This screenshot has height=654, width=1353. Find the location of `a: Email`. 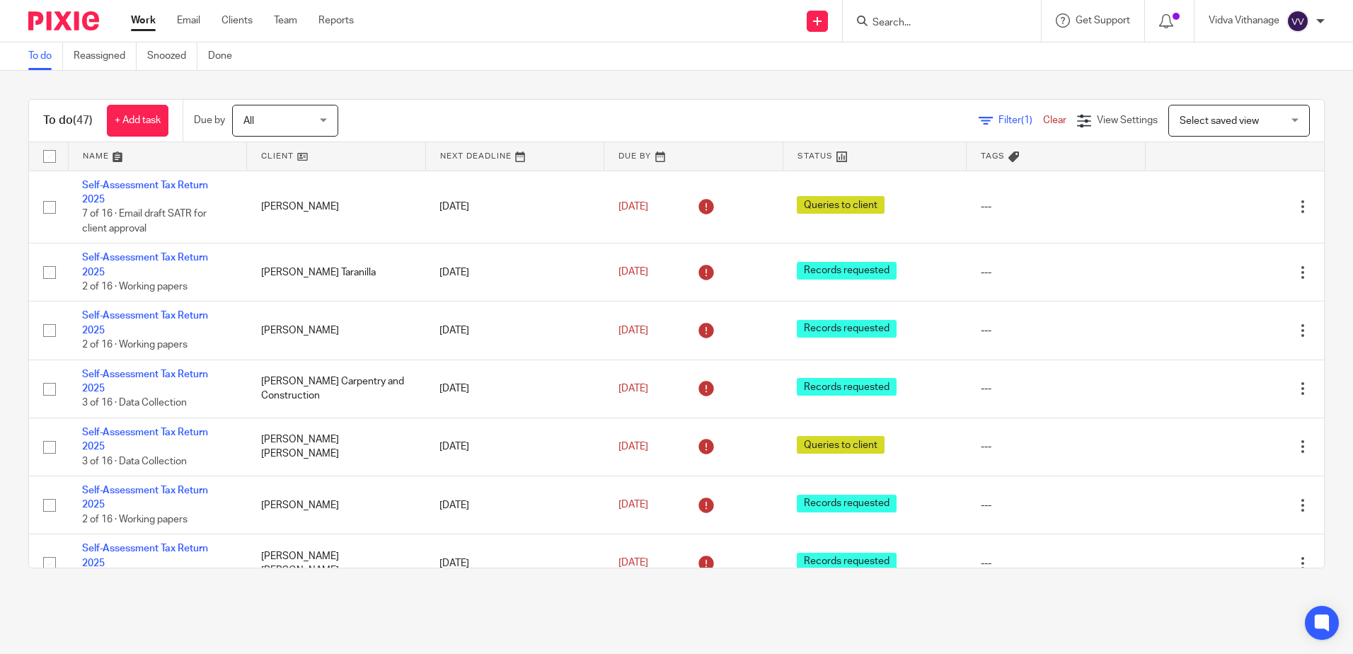

a: Email is located at coordinates (188, 21).